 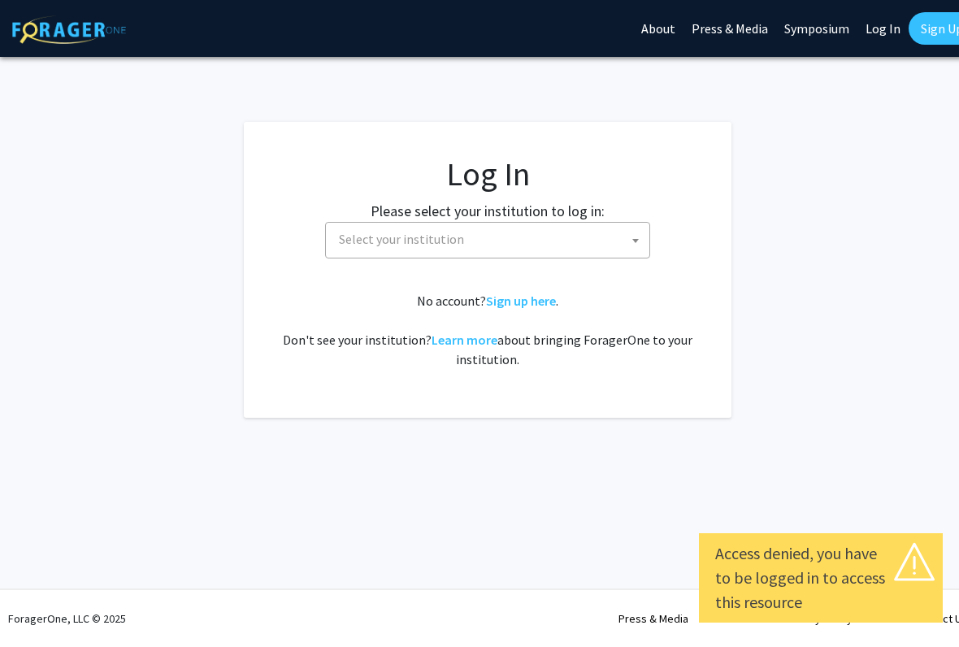 I want to click on div: ForagerOne, LLC © 2025, so click(x=67, y=619).